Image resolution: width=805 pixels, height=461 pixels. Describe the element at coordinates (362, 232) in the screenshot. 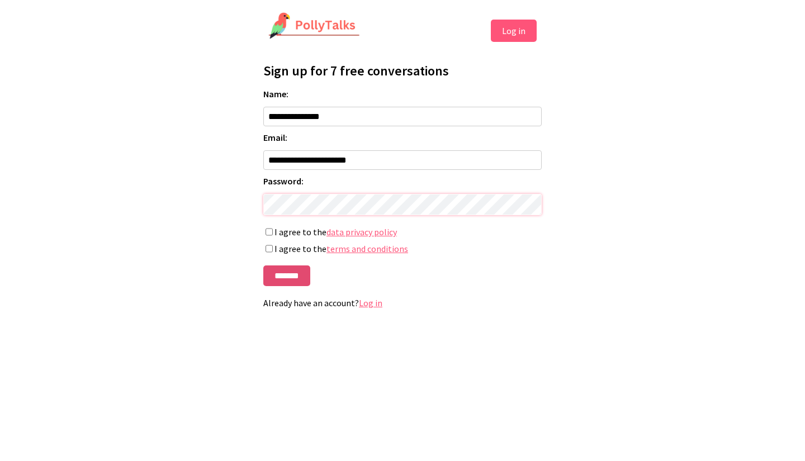

I see `a: data privacy policy` at that location.